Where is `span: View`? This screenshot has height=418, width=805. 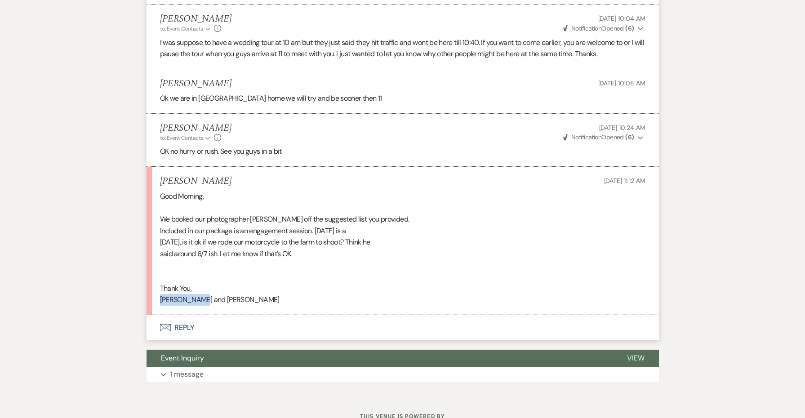 span: View is located at coordinates (636, 358).